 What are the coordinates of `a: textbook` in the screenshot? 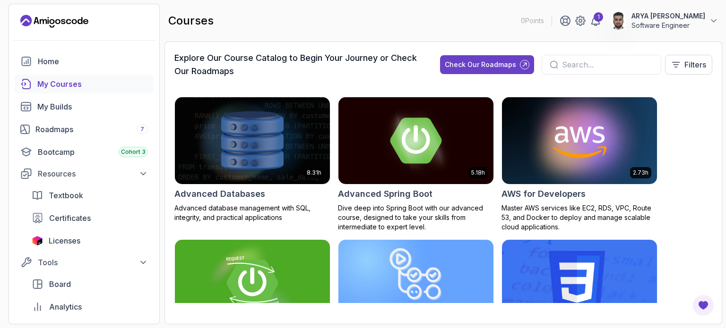 It's located at (90, 196).